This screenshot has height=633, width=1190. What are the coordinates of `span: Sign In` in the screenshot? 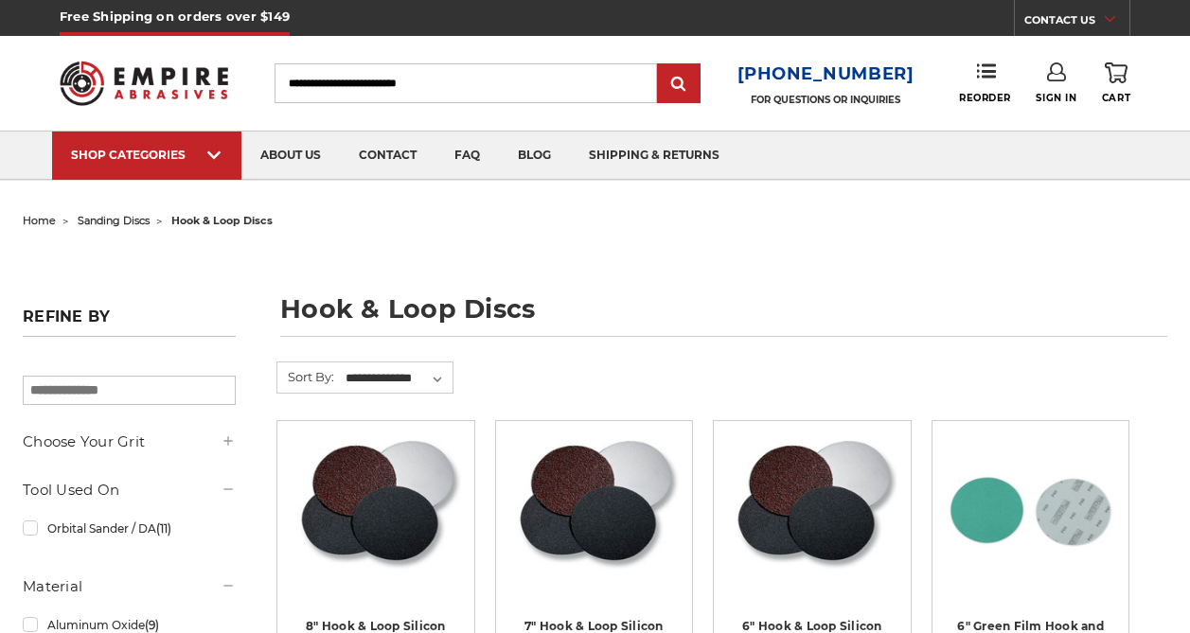 It's located at (1055, 97).